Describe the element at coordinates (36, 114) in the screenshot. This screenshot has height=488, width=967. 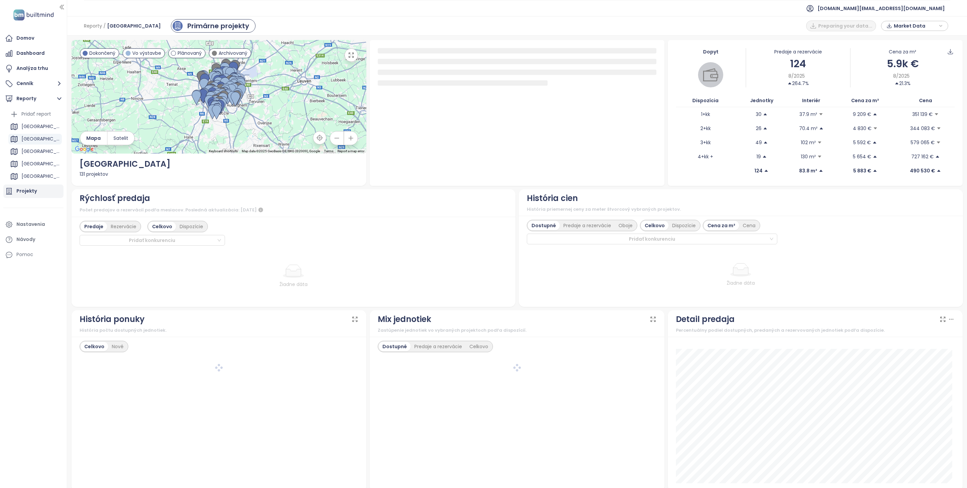
I see `div: Pridať report` at that location.